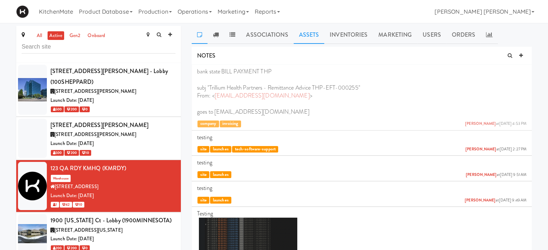  Describe the element at coordinates (362, 214) in the screenshot. I see `p: Testing` at that location.